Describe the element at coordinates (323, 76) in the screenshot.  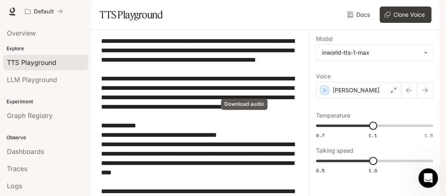
I see `p: Voice` at that location.